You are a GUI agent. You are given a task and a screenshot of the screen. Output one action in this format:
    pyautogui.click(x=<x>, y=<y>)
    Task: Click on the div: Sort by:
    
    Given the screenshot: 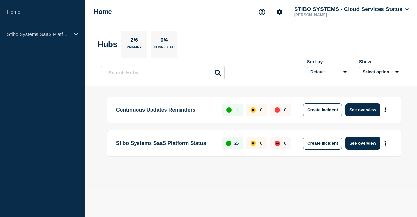 What is the action you would take?
    pyautogui.click(x=328, y=62)
    